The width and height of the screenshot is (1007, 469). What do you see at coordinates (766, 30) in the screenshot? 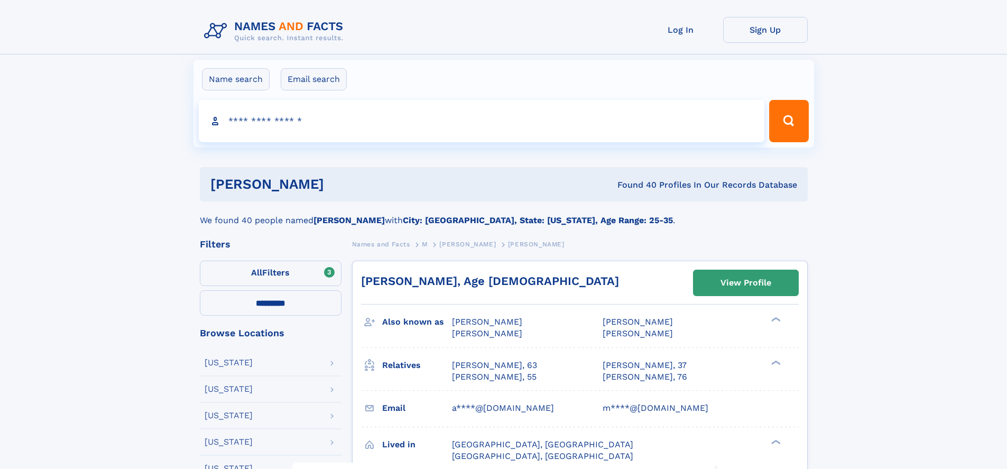
I see `a: Sign Up` at bounding box center [766, 30].